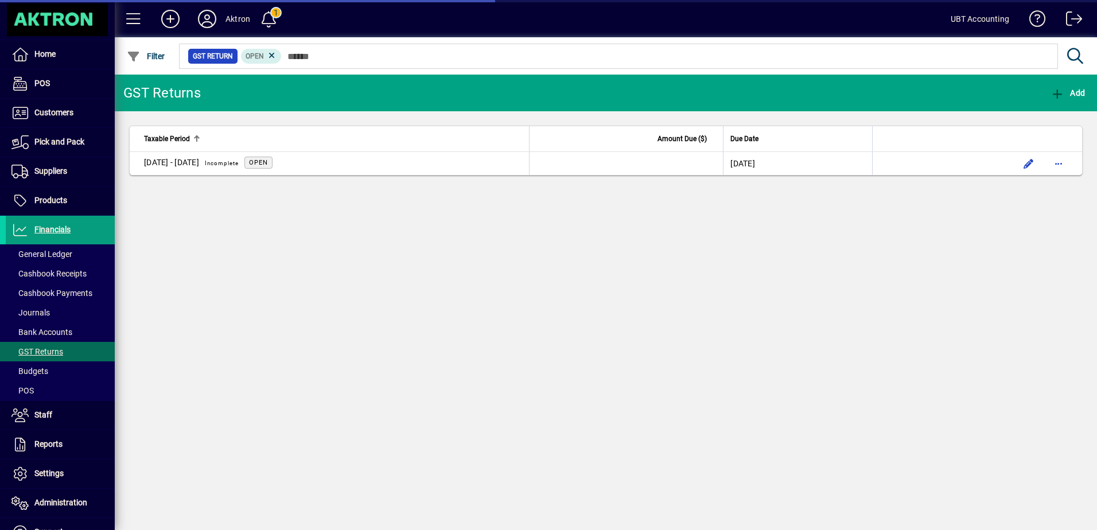 Image resolution: width=1097 pixels, height=530 pixels. What do you see at coordinates (682, 139) in the screenshot?
I see `span: Amount Due ($)` at bounding box center [682, 139].